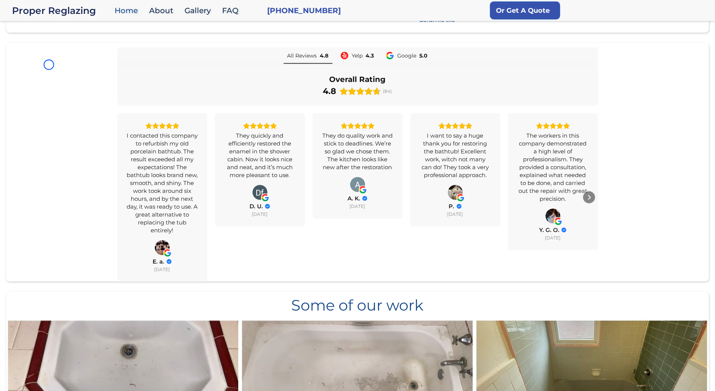  What do you see at coordinates (358, 197) in the screenshot?
I see `div: Carousel` at bounding box center [358, 197].